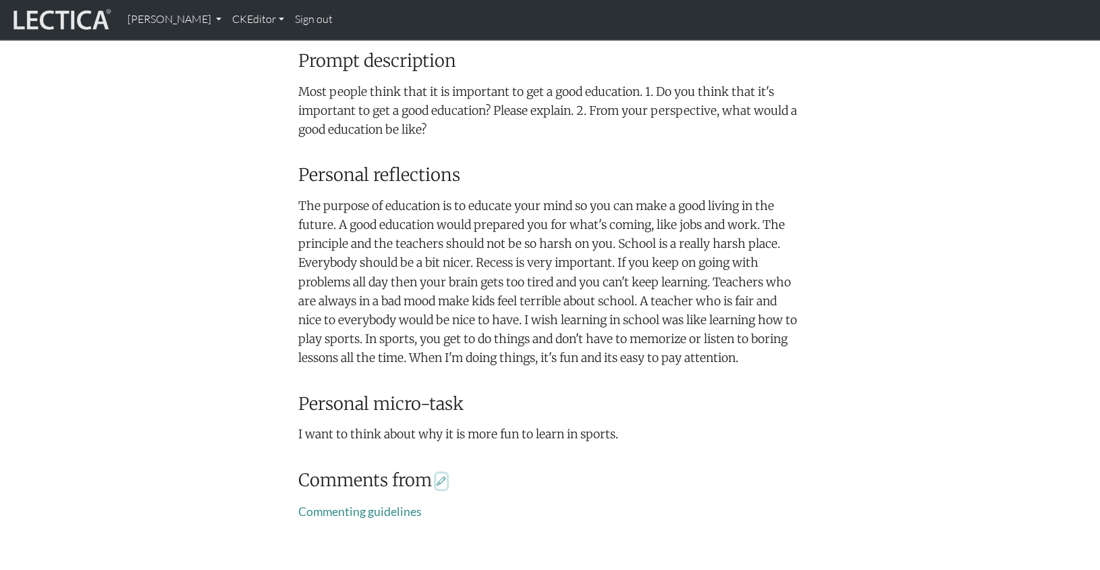 This screenshot has height=570, width=1100. What do you see at coordinates (550, 282) in the screenshot?
I see `p: The purpose of education is to educate your mind so you can make a good living in the future. A g...` at bounding box center [550, 282].